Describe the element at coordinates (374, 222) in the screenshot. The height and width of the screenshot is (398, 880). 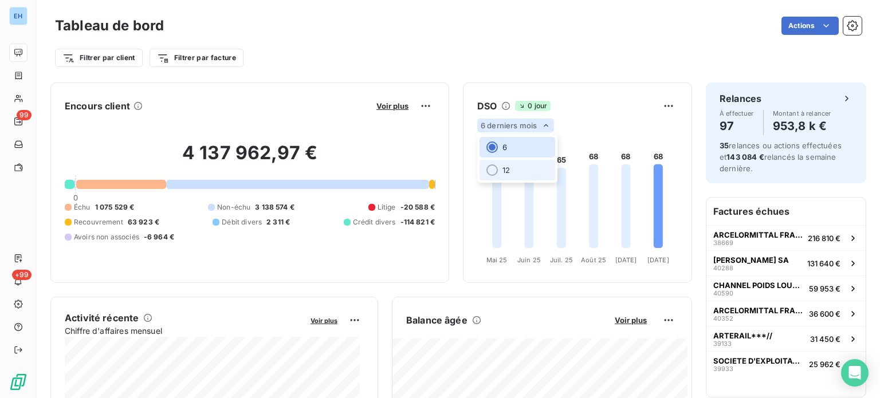
I see `span: Crédit divers` at that location.